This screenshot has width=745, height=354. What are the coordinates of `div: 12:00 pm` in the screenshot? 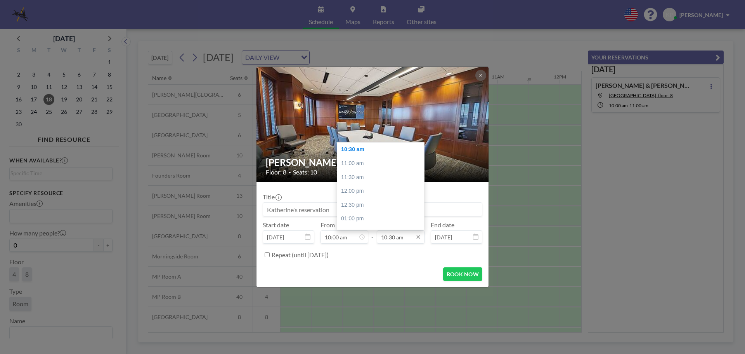 It's located at (383, 191).